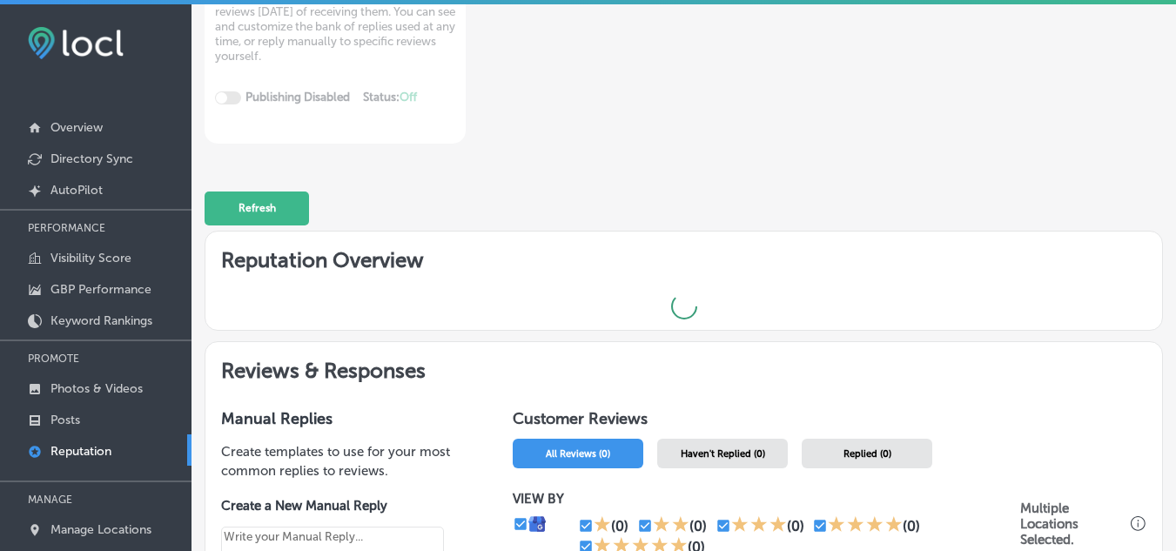  I want to click on p: Multiple Locations Selected., so click(1073, 524).